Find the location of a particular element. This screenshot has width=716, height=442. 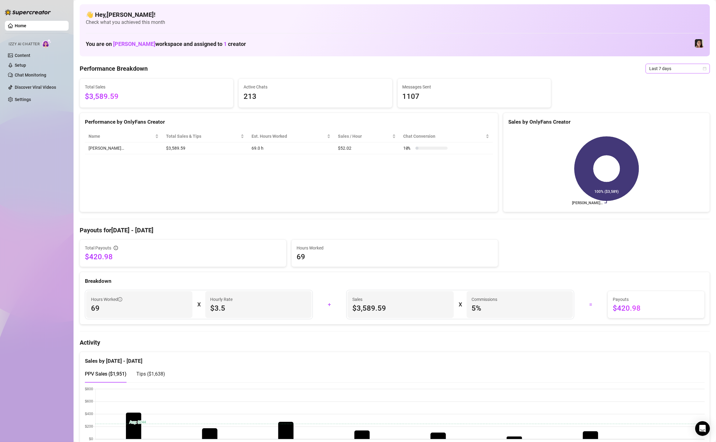

img: AI Chatter is located at coordinates (47, 43).